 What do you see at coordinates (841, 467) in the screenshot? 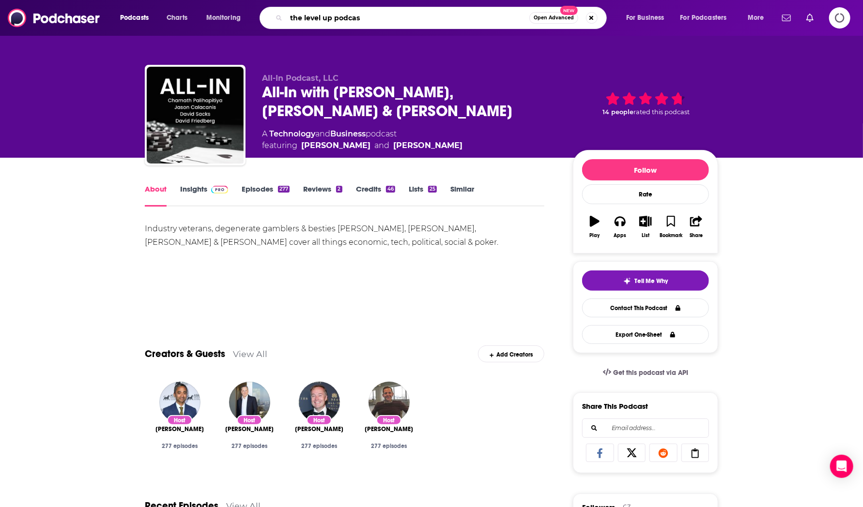
I see `div: Open Intercom Messenger` at bounding box center [841, 467].